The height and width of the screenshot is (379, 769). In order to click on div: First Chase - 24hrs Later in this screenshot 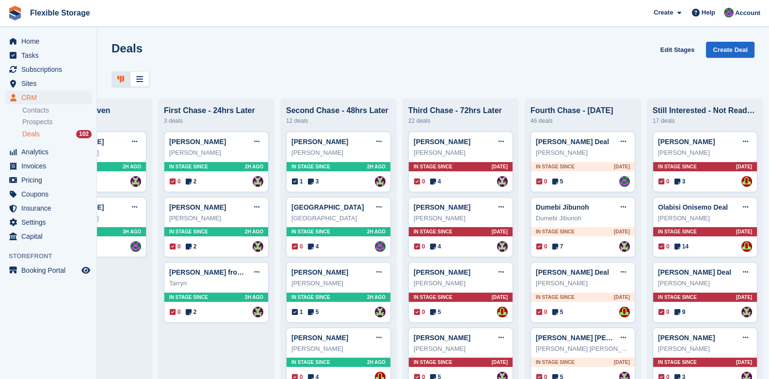, I will do `click(216, 111)`.